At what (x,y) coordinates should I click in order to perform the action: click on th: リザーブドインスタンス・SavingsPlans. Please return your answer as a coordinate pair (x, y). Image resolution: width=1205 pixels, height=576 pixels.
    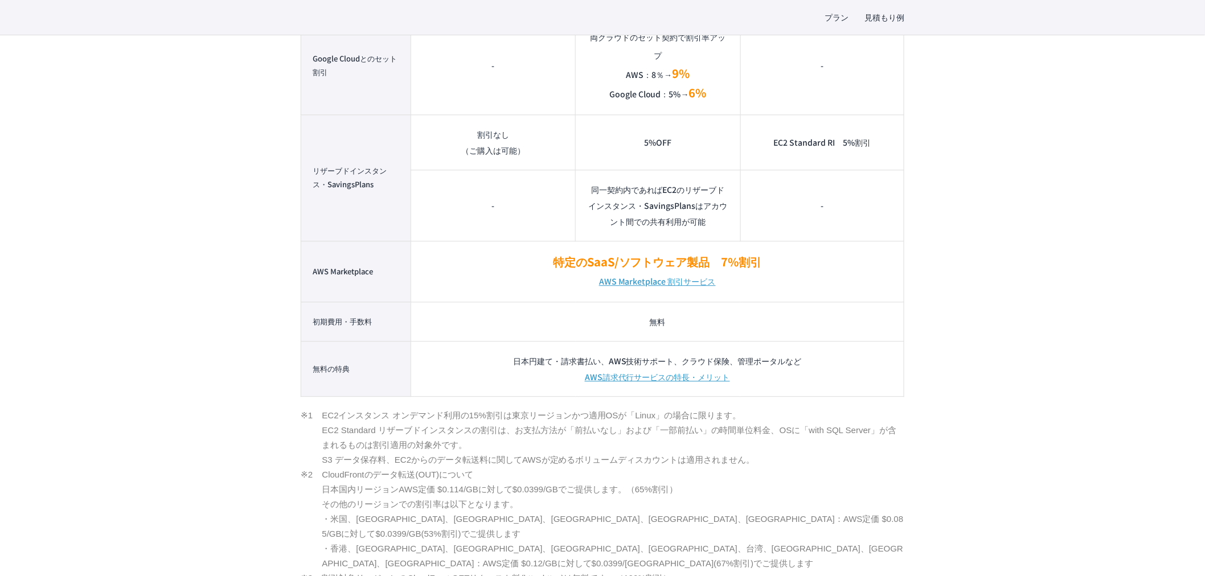
    Looking at the image, I should click on (356, 178).